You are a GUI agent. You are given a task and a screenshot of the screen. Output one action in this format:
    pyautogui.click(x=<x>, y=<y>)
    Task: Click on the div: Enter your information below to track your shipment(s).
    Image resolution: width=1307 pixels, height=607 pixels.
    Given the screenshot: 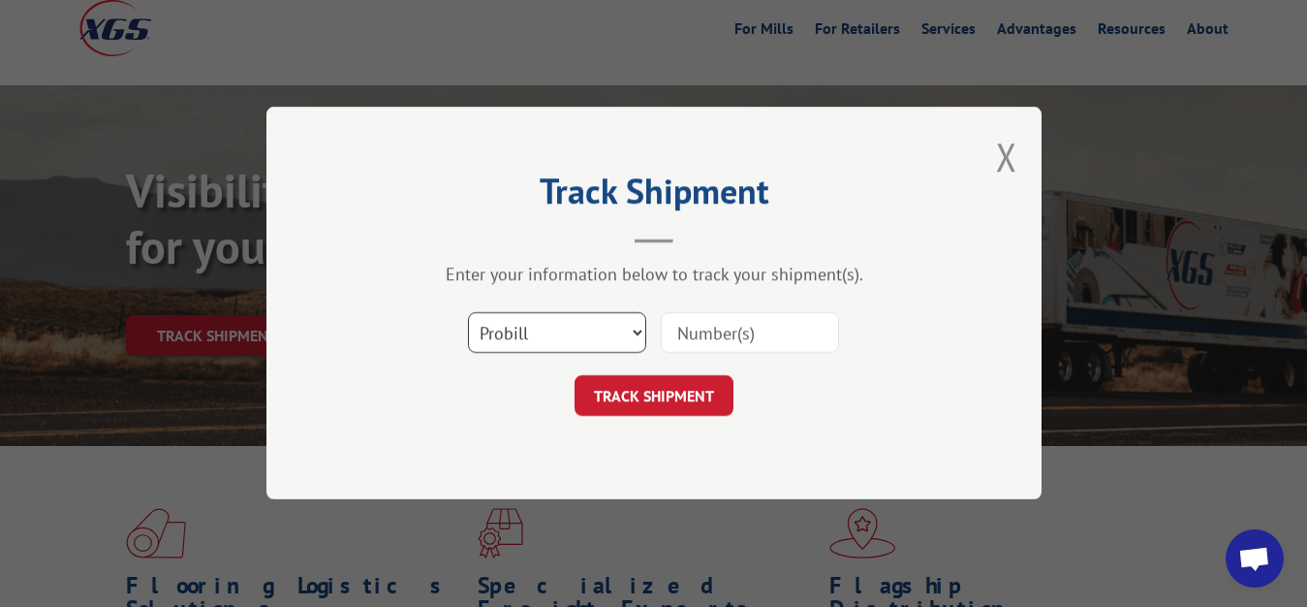 What is the action you would take?
    pyautogui.click(x=654, y=274)
    